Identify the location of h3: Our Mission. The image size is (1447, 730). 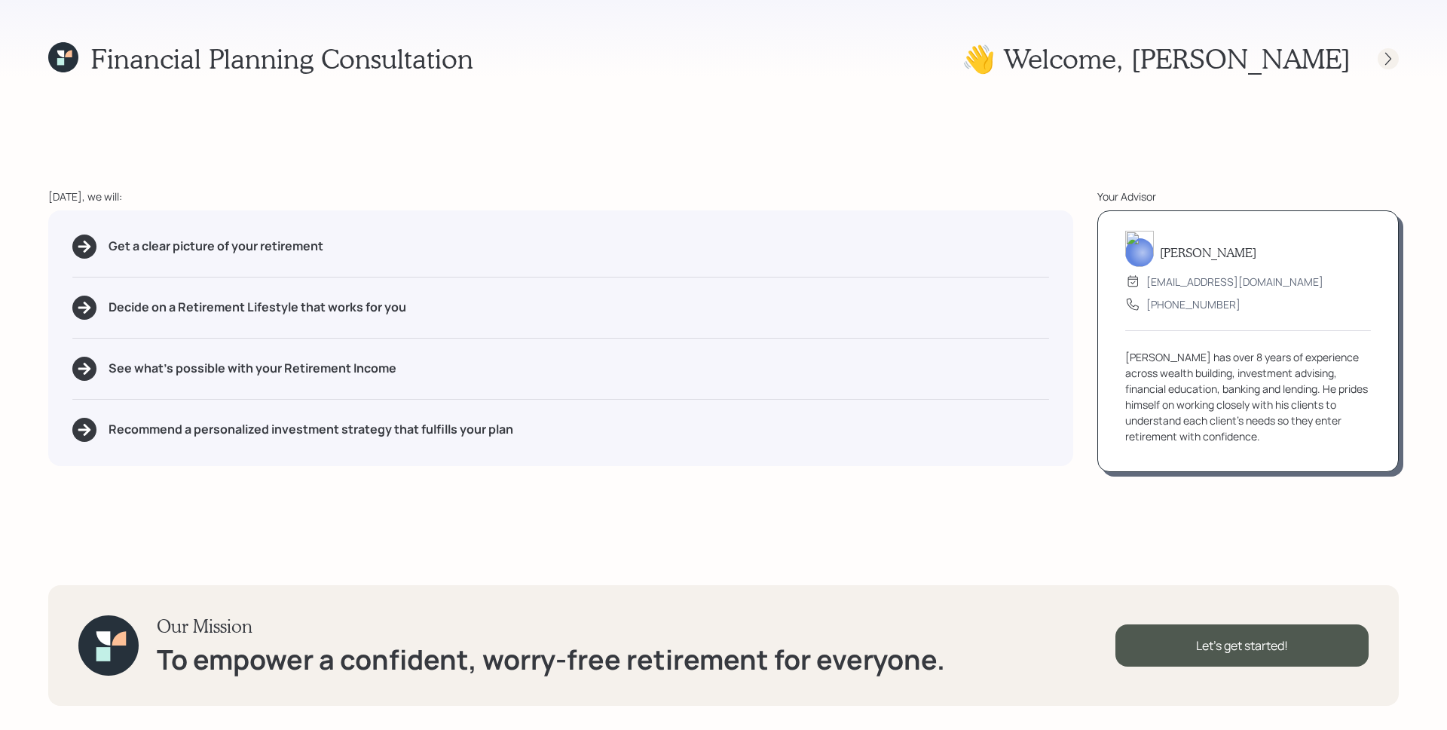
(551, 626).